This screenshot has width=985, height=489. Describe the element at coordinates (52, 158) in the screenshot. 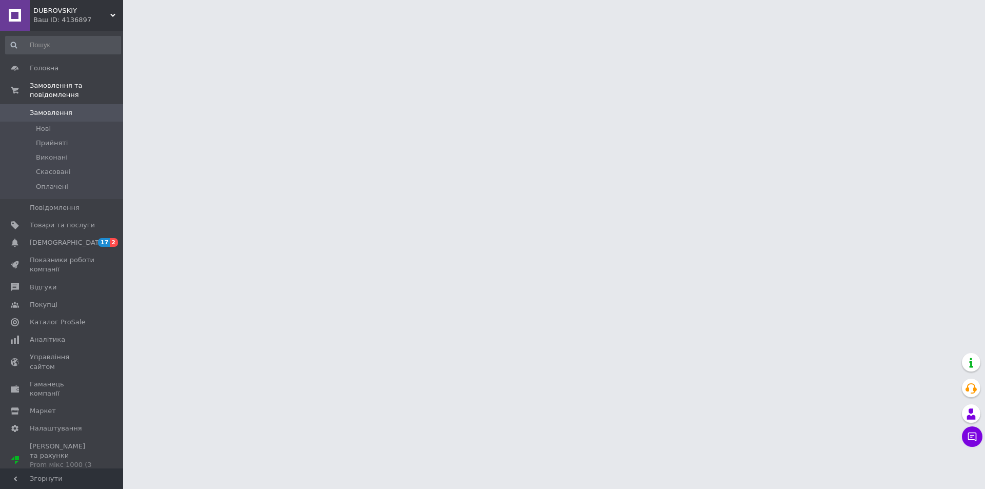

I see `span: Виконані` at that location.